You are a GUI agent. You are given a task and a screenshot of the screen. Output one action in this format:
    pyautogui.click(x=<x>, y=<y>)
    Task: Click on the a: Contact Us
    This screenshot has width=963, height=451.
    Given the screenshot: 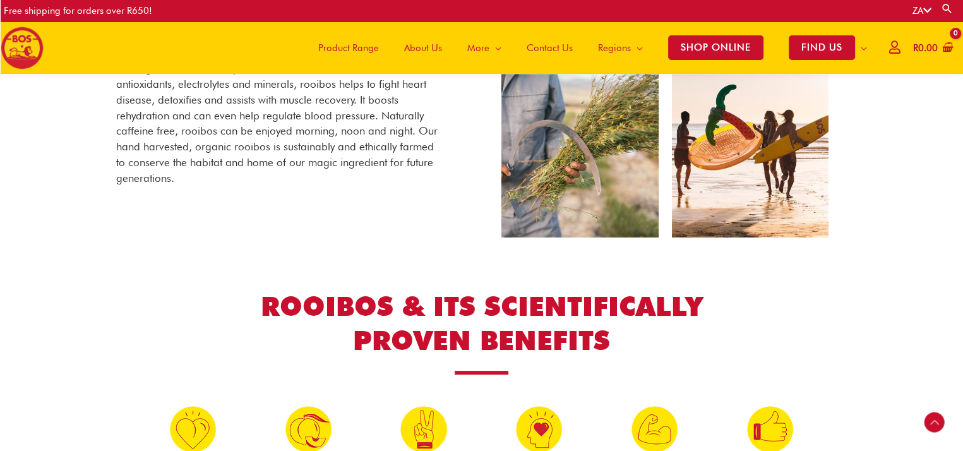 What is the action you would take?
    pyautogui.click(x=549, y=47)
    